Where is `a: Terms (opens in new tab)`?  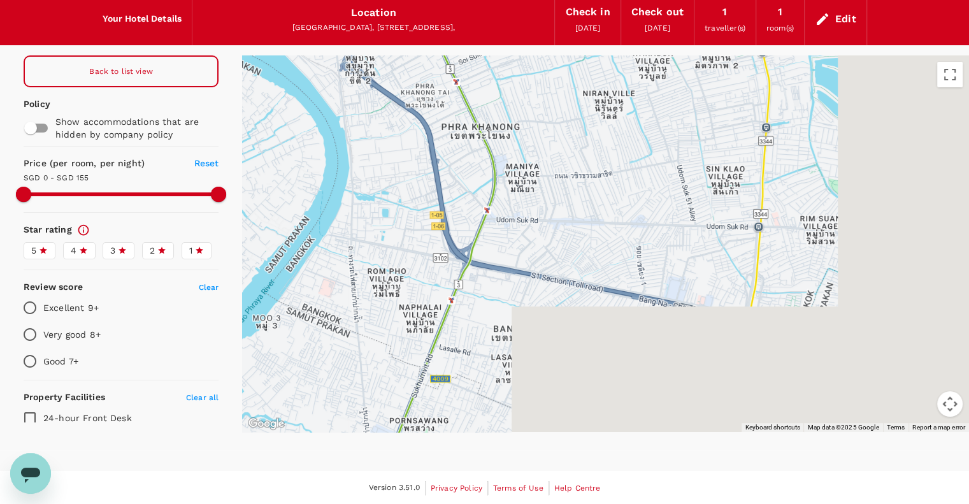 a: Terms (opens in new tab) is located at coordinates (896, 427).